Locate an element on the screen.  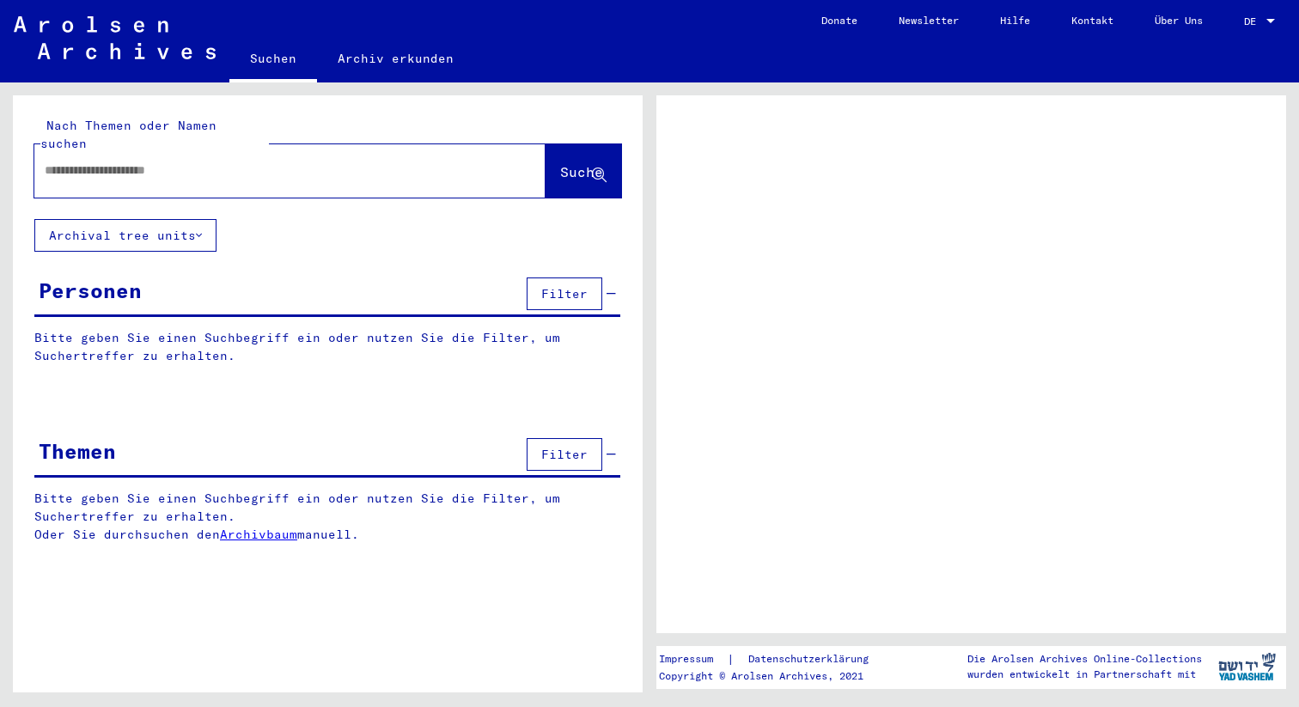
a: Suchen is located at coordinates (273, 60).